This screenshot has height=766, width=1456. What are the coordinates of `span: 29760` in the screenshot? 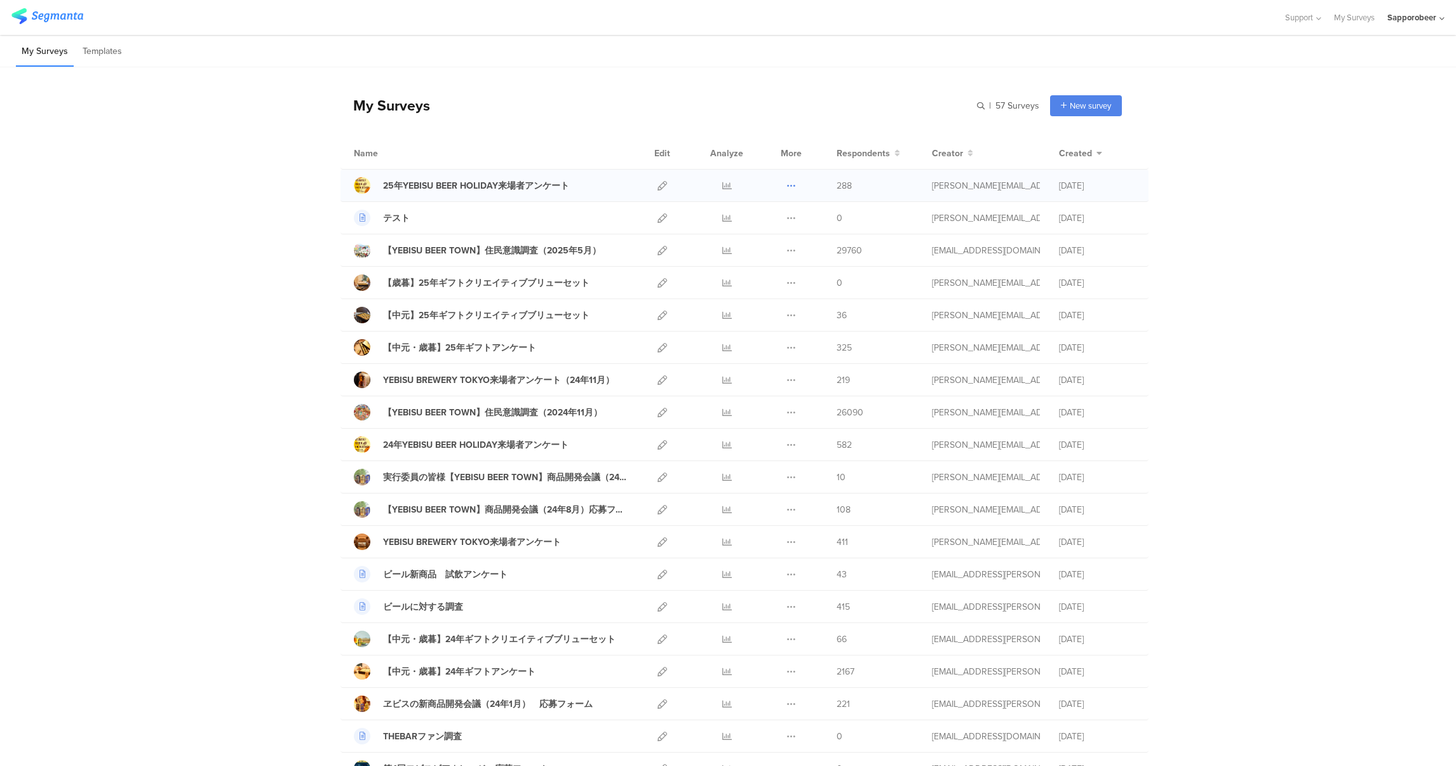 It's located at (850, 250).